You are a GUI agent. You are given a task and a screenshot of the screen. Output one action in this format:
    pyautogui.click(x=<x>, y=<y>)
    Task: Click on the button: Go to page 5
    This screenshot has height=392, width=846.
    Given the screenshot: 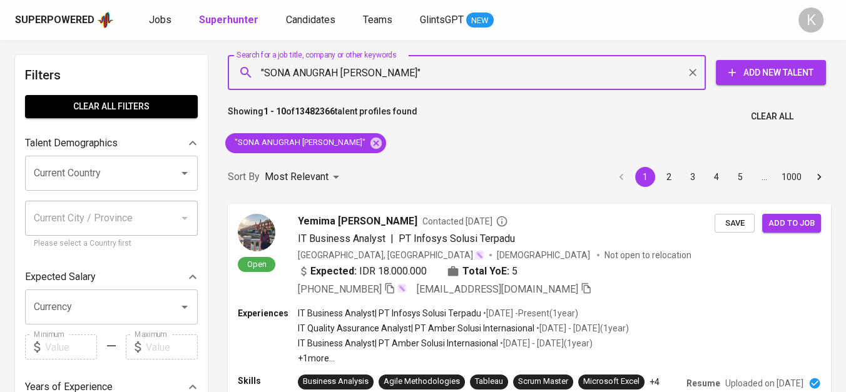 What is the action you would take?
    pyautogui.click(x=740, y=177)
    